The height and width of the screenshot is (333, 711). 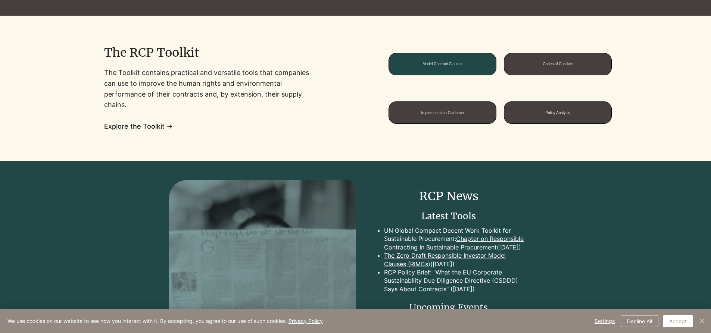 What do you see at coordinates (678, 321) in the screenshot?
I see `button: Accept` at bounding box center [678, 321].